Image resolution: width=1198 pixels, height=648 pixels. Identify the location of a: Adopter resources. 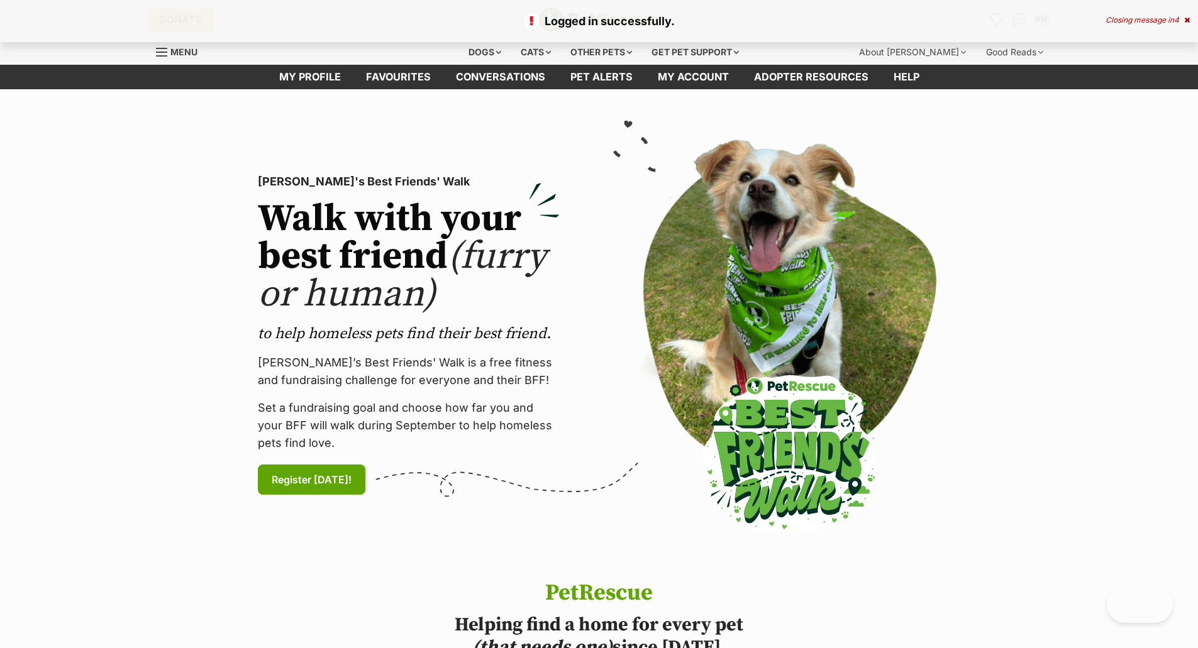
(811, 77).